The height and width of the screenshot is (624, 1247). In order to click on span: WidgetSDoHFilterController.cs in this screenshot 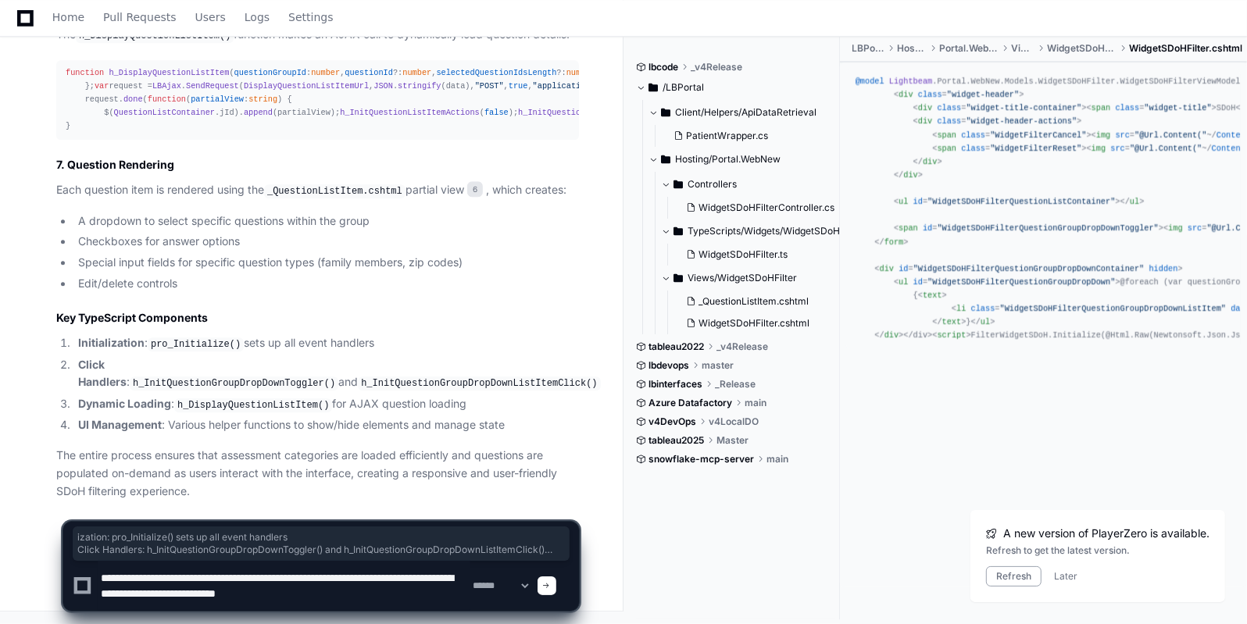, I will do `click(766, 208)`.